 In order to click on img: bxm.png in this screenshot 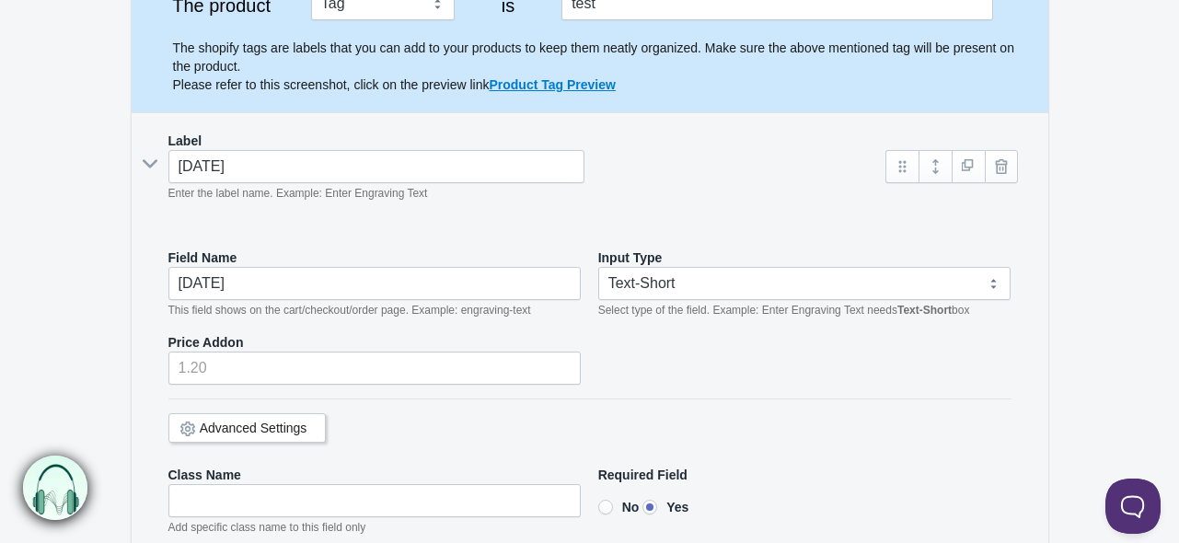, I will do `click(55, 488)`.